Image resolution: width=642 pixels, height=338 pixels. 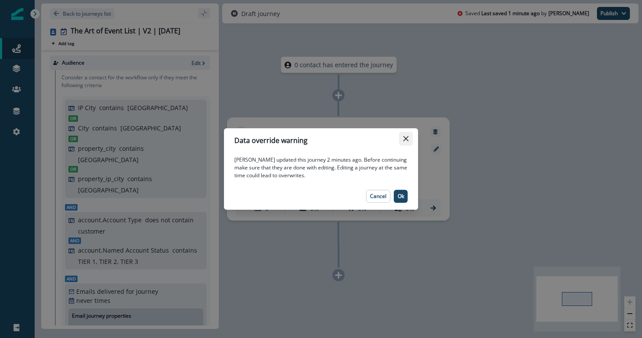 I want to click on button: Cancel, so click(x=378, y=196).